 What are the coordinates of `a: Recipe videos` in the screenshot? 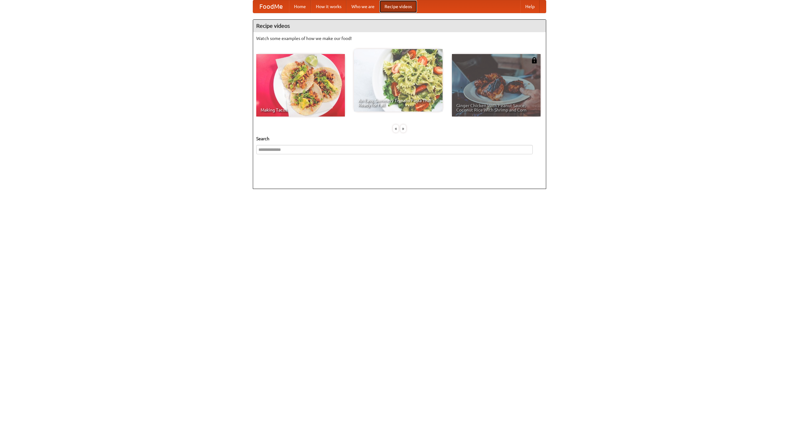 It's located at (398, 7).